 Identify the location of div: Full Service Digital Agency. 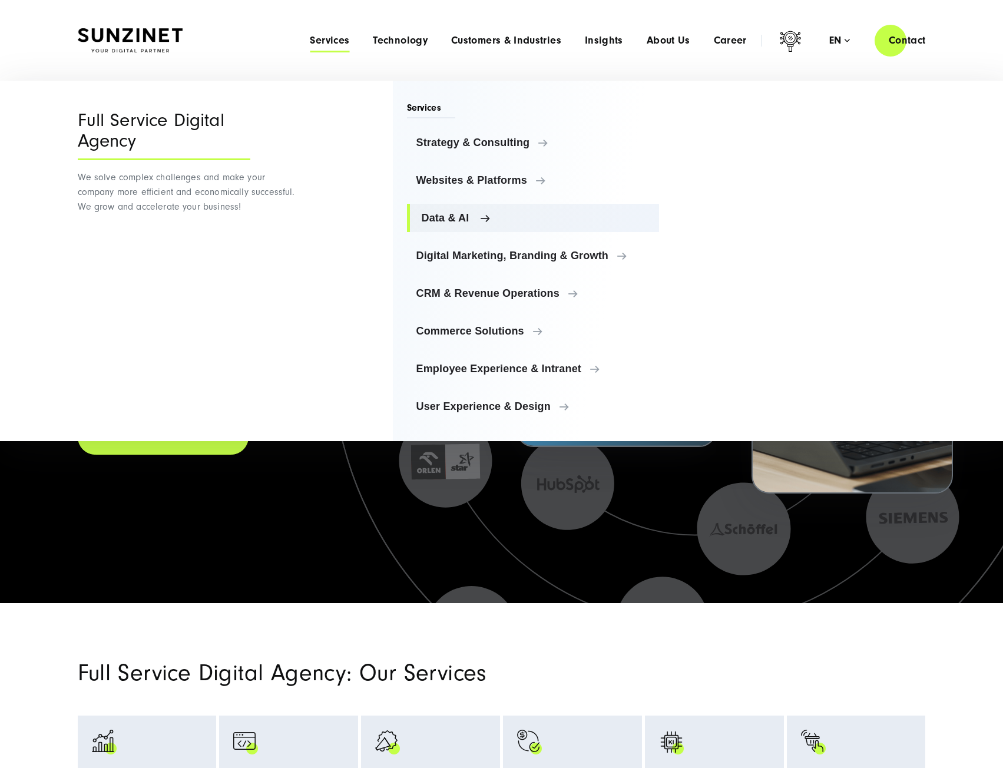
(164, 135).